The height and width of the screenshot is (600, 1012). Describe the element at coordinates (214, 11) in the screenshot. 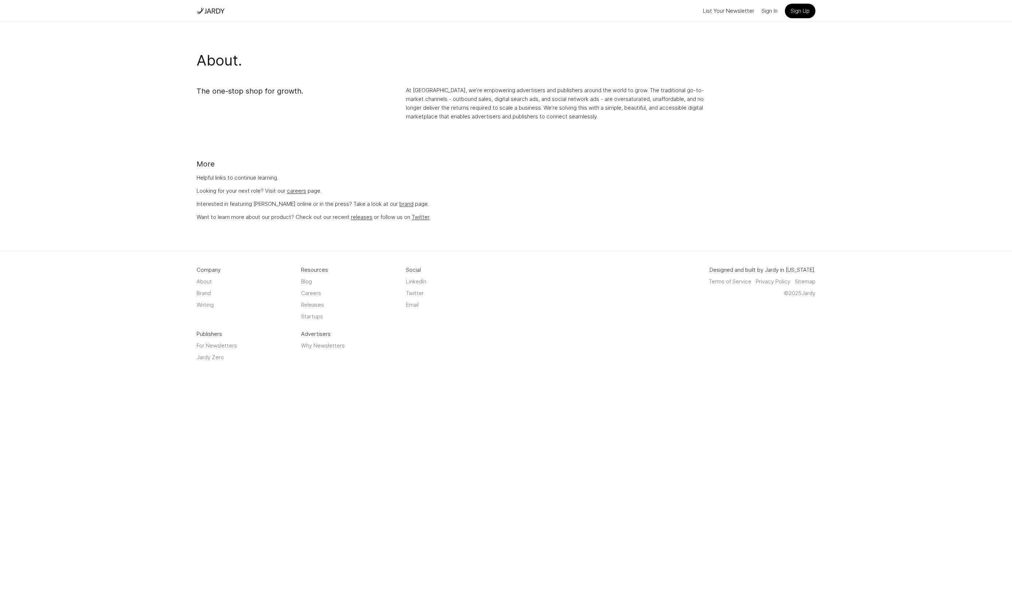

I see `img: tatem logo` at that location.